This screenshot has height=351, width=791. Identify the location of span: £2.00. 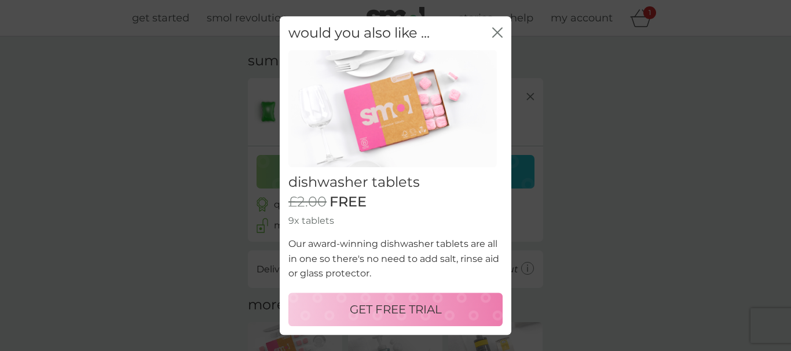
(307, 202).